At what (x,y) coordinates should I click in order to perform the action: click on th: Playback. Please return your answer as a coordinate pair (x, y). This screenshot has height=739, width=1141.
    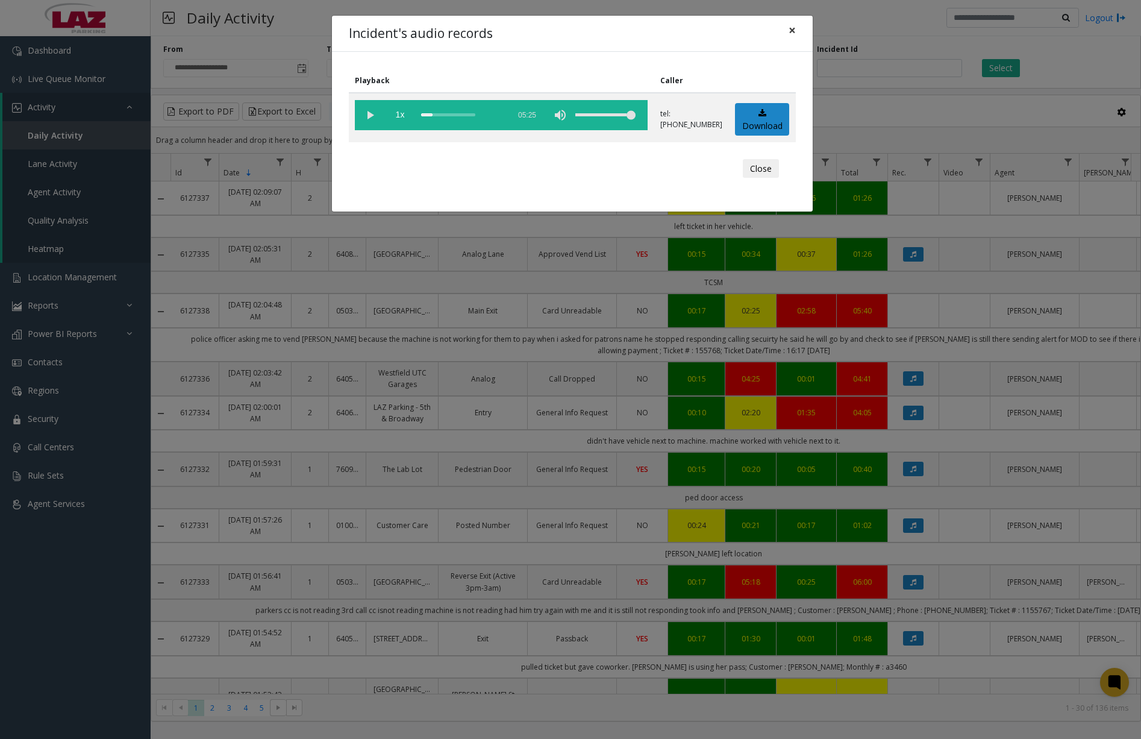
    Looking at the image, I should click on (501, 81).